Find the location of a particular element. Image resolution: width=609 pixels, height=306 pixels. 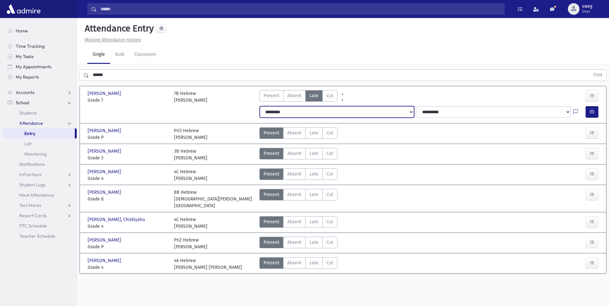

a: Single is located at coordinates (98, 55).